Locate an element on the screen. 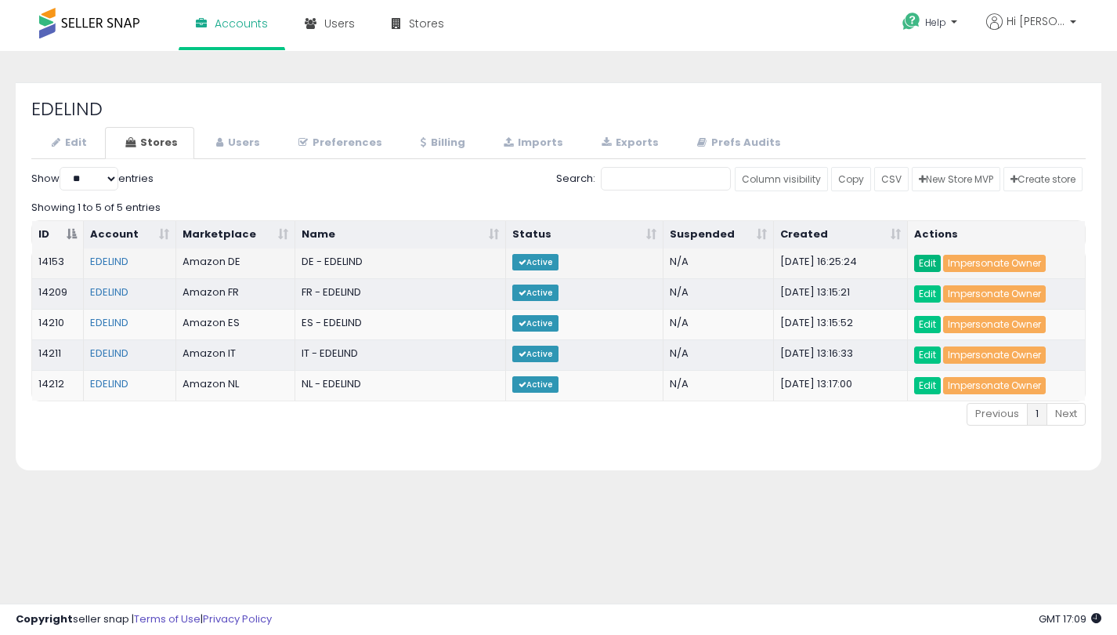  a: Create store is located at coordinates (1043, 179).